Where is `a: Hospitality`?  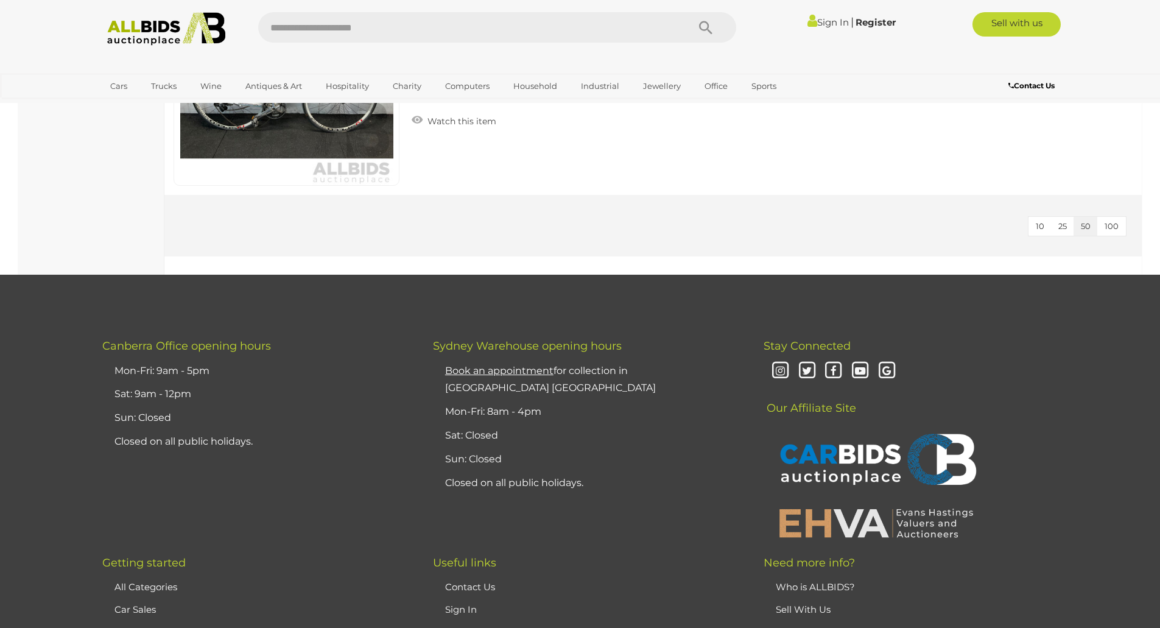
a: Hospitality is located at coordinates (347, 86).